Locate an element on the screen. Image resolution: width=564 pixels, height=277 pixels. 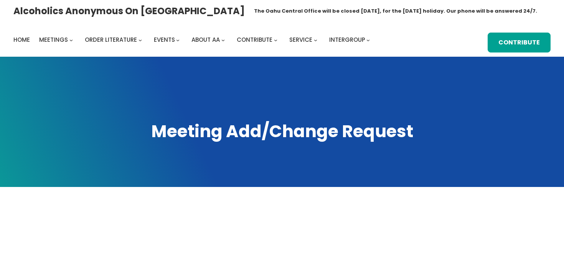
nav: Intergroup is located at coordinates (193, 40).